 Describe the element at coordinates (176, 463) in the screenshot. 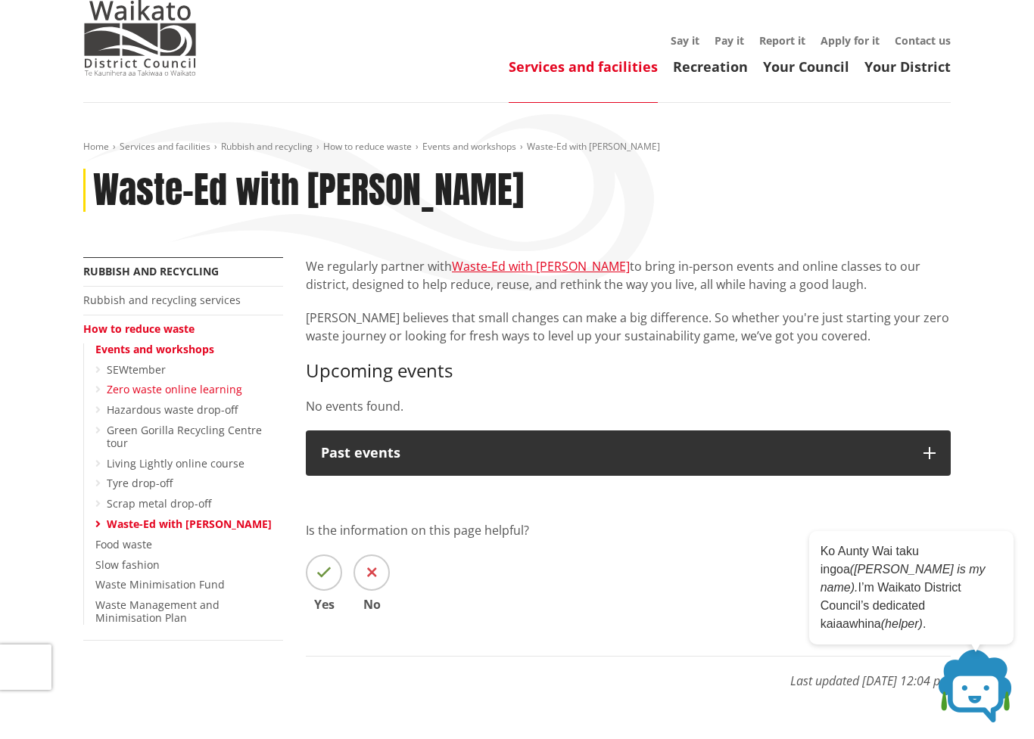

I see `a: Living Lightly online course` at that location.